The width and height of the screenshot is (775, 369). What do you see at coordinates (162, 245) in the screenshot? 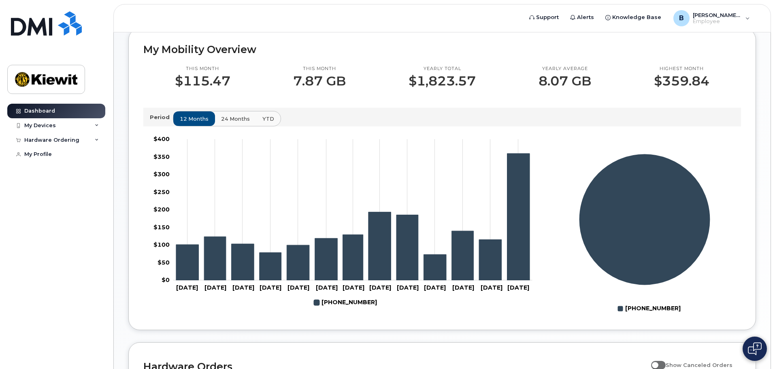
I see `tspan: $100` at bounding box center [162, 245].